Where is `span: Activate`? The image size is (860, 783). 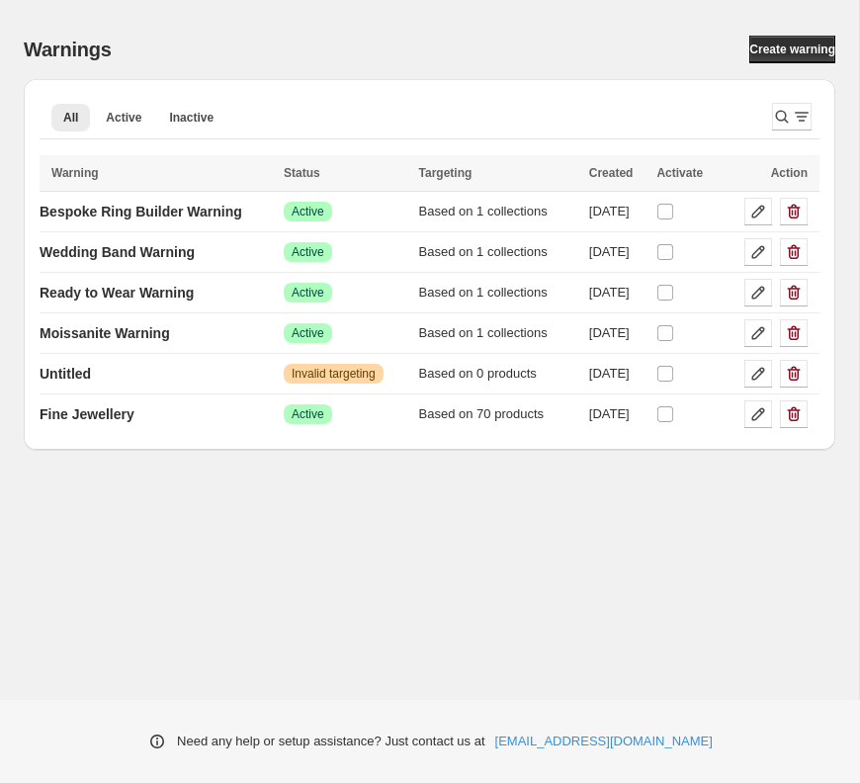 span: Activate is located at coordinates (679, 173).